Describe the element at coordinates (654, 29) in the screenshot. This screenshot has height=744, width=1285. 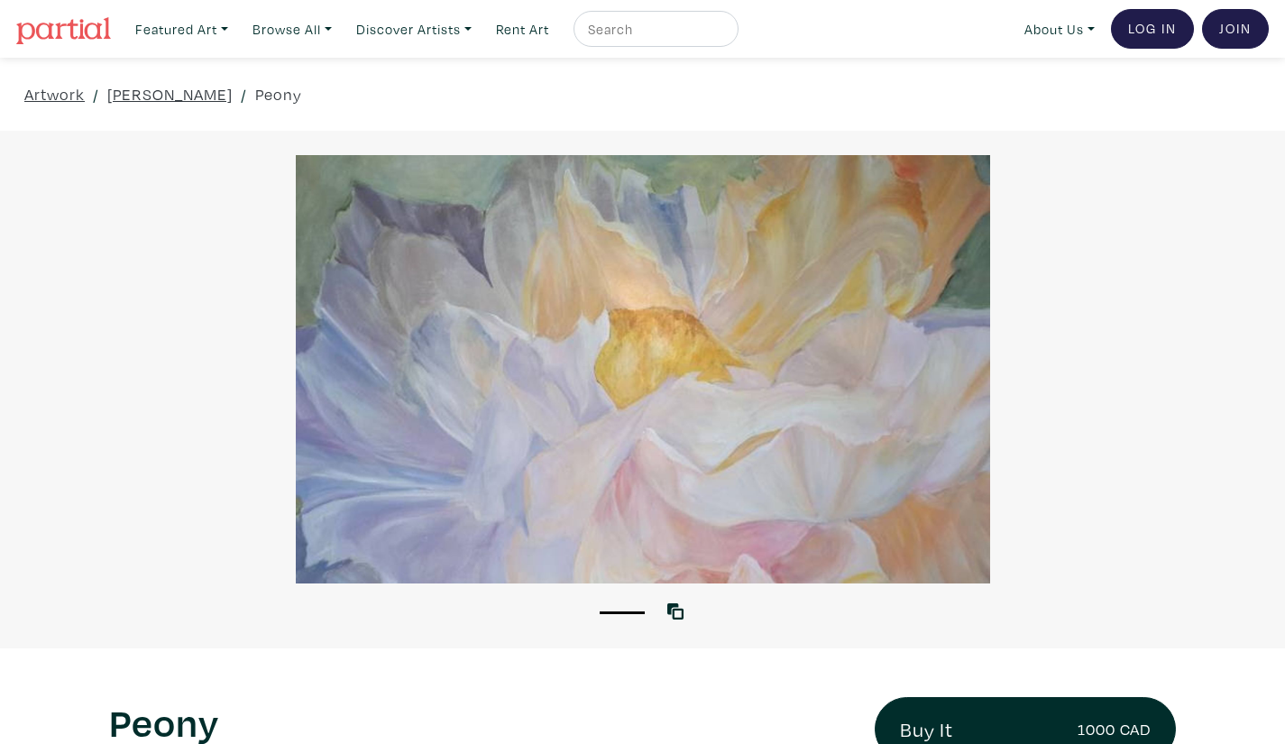
I see `input: Search` at that location.